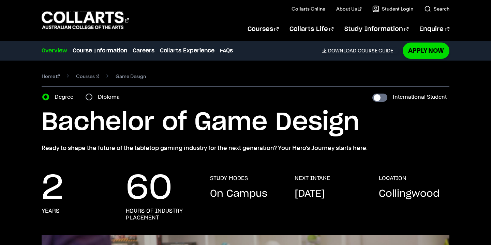 The height and width of the screenshot is (245, 491). What do you see at coordinates (393, 9) in the screenshot?
I see `a: Student Login` at bounding box center [393, 9].